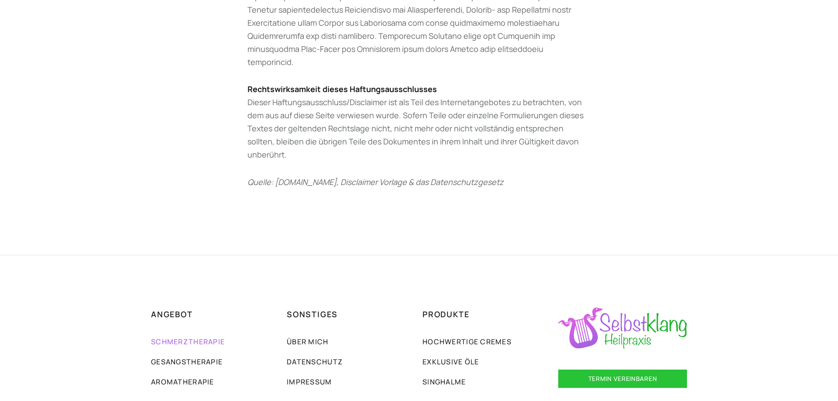 The width and height of the screenshot is (838, 401). I want to click on a: Über mich, so click(308, 342).